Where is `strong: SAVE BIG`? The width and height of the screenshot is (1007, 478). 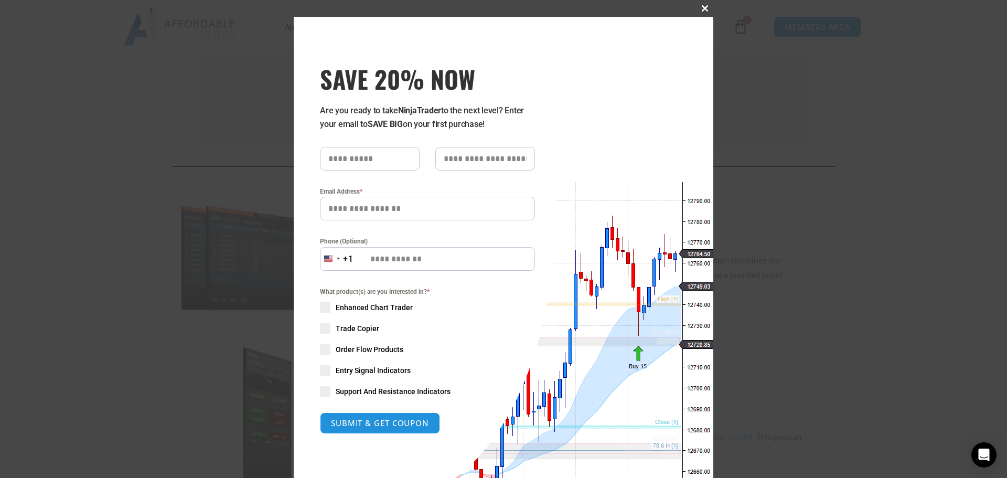
strong: SAVE BIG is located at coordinates (385, 124).